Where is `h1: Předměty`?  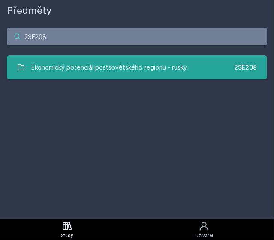 h1: Předměty is located at coordinates (137, 10).